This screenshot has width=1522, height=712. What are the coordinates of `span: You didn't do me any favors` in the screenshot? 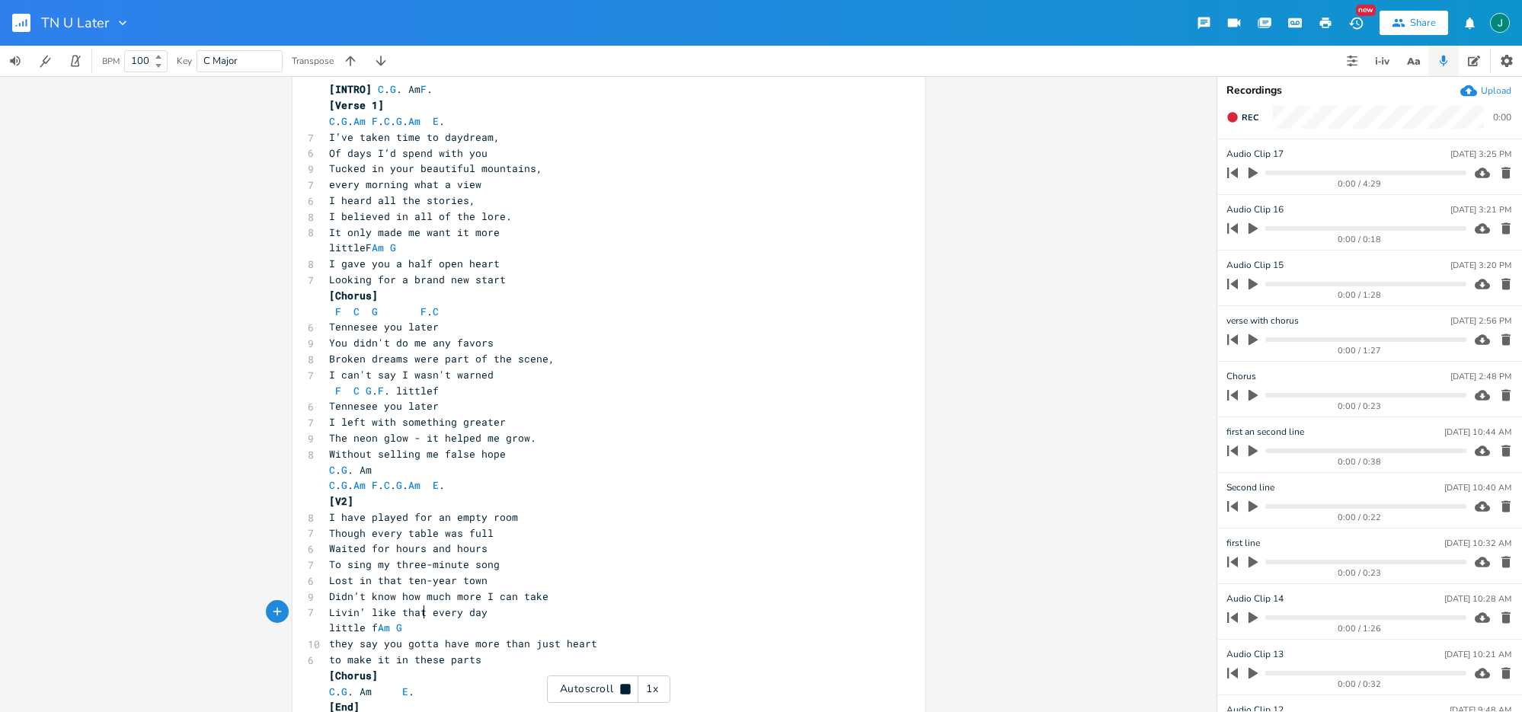 It's located at (411, 343).